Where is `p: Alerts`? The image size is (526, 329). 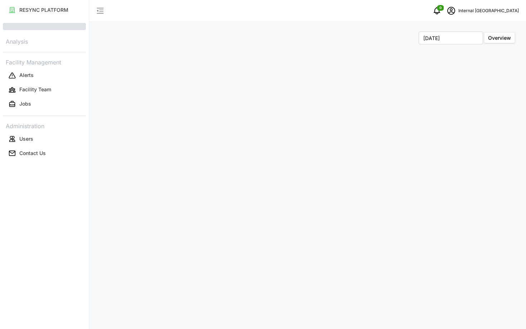
p: Alerts is located at coordinates (27, 75).